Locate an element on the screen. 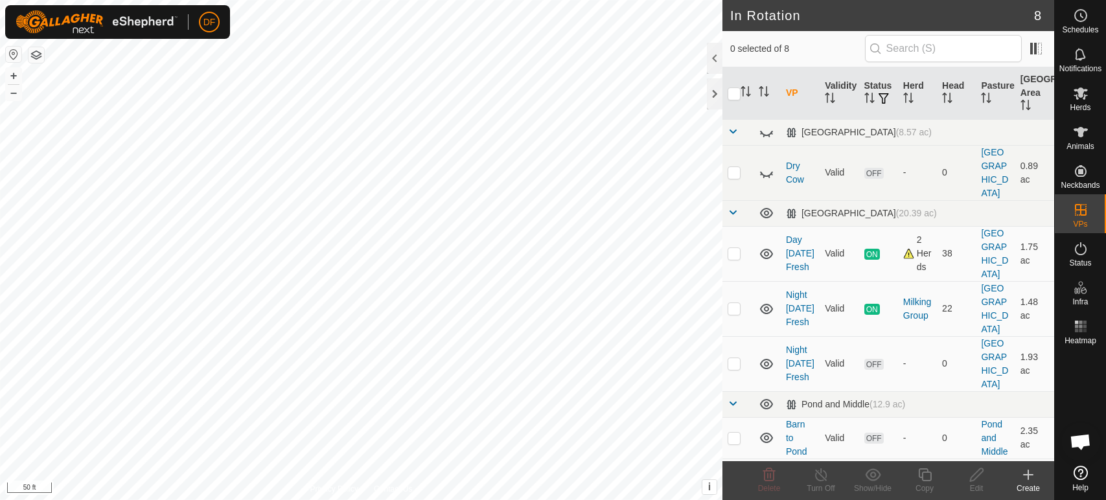 Image resolution: width=1106 pixels, height=500 pixels. td: 1.48 ac is located at coordinates (1034, 308).